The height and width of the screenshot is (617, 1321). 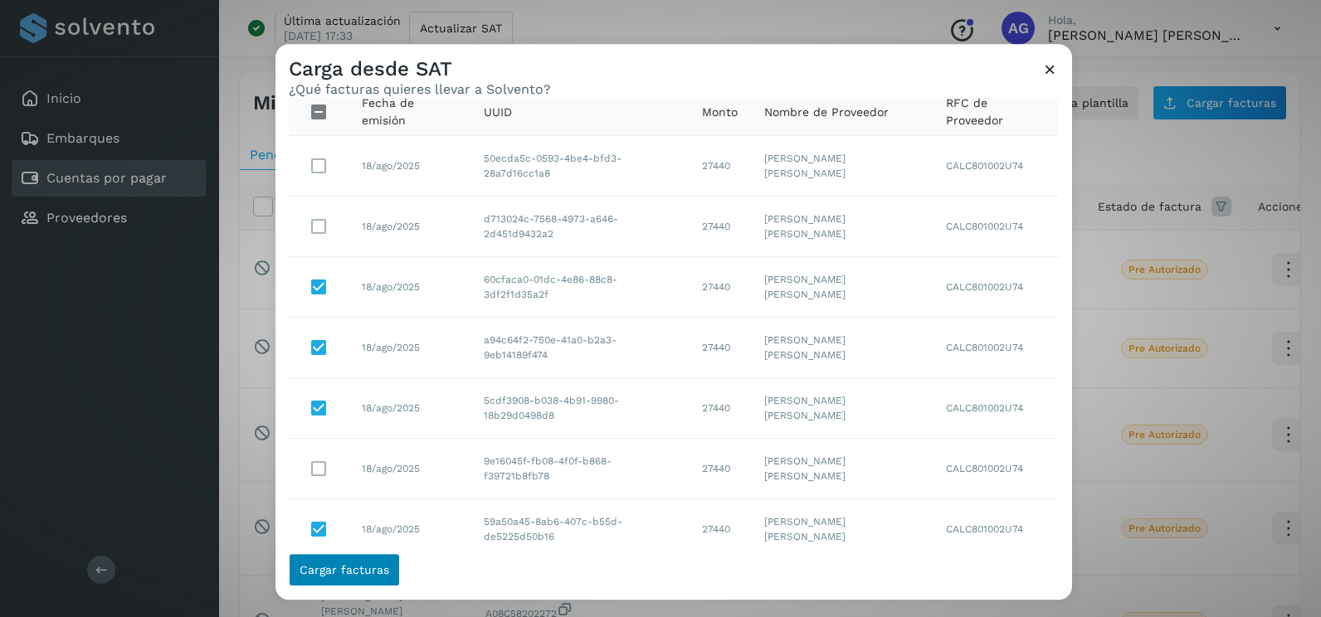 What do you see at coordinates (995, 113) in the screenshot?
I see `span: RFC de Proveedor` at bounding box center [995, 113].